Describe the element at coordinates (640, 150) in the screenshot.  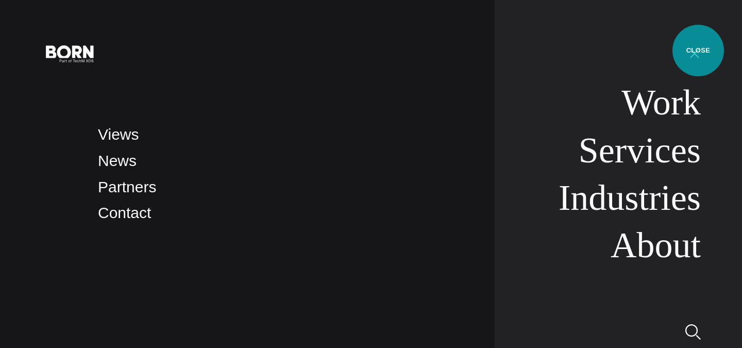
I see `a: Services` at that location.